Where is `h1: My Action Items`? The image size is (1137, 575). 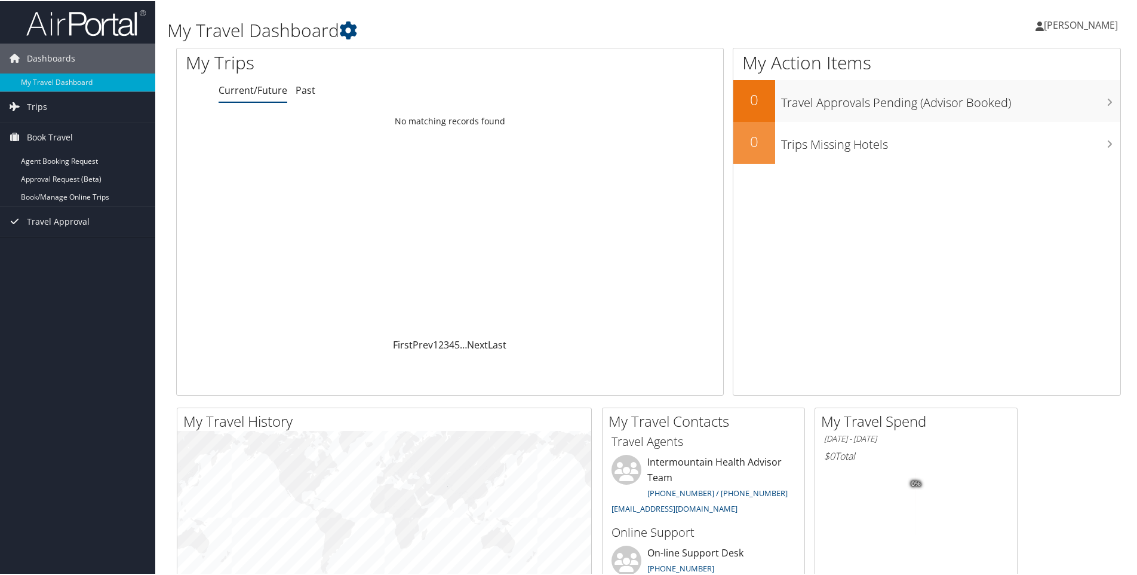 h1: My Action Items is located at coordinates (927, 62).